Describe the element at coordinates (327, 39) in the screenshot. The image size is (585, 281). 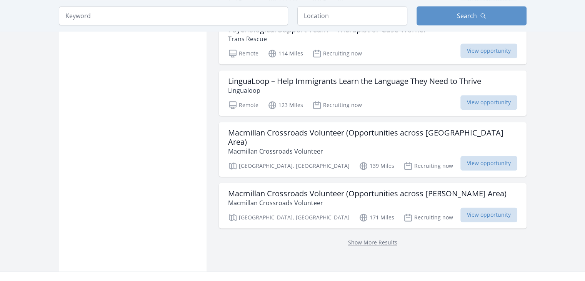
I see `p: Trans Rescue` at that location.